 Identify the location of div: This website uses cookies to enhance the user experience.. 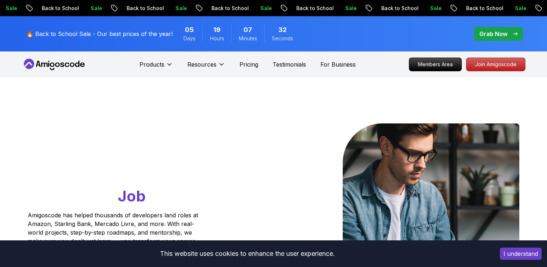
(247, 254).